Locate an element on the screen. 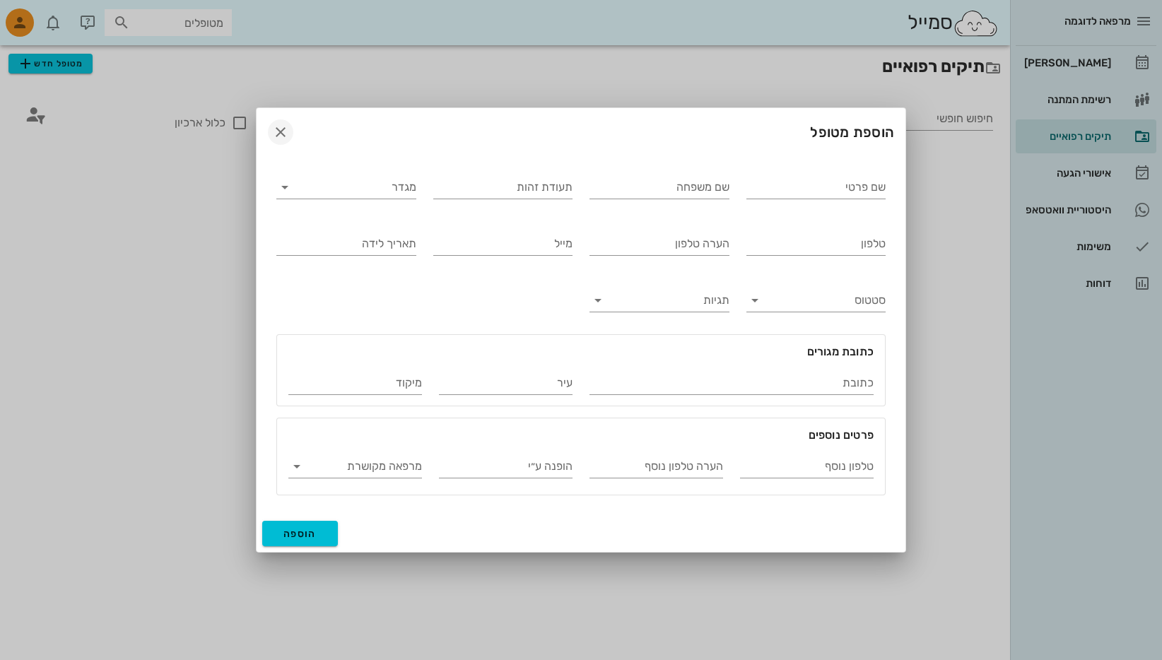  div: תגיות is located at coordinates (659, 300).